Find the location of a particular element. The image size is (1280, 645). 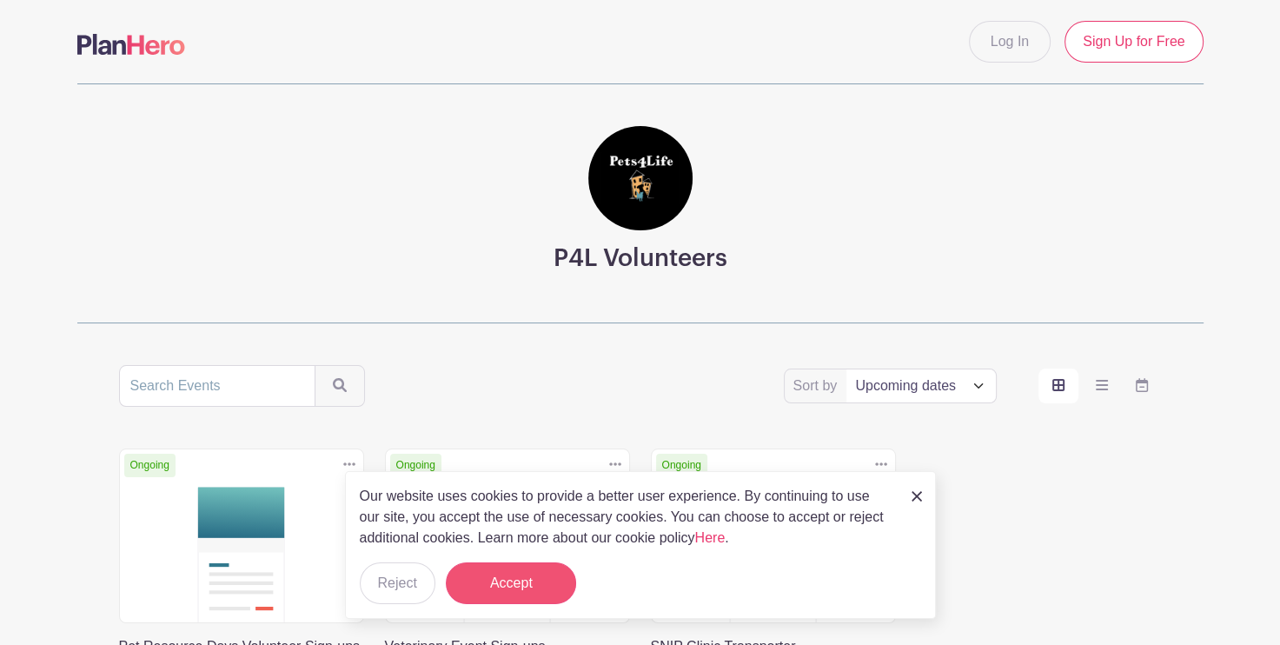

h3: P4L Volunteers is located at coordinates (641, 259).